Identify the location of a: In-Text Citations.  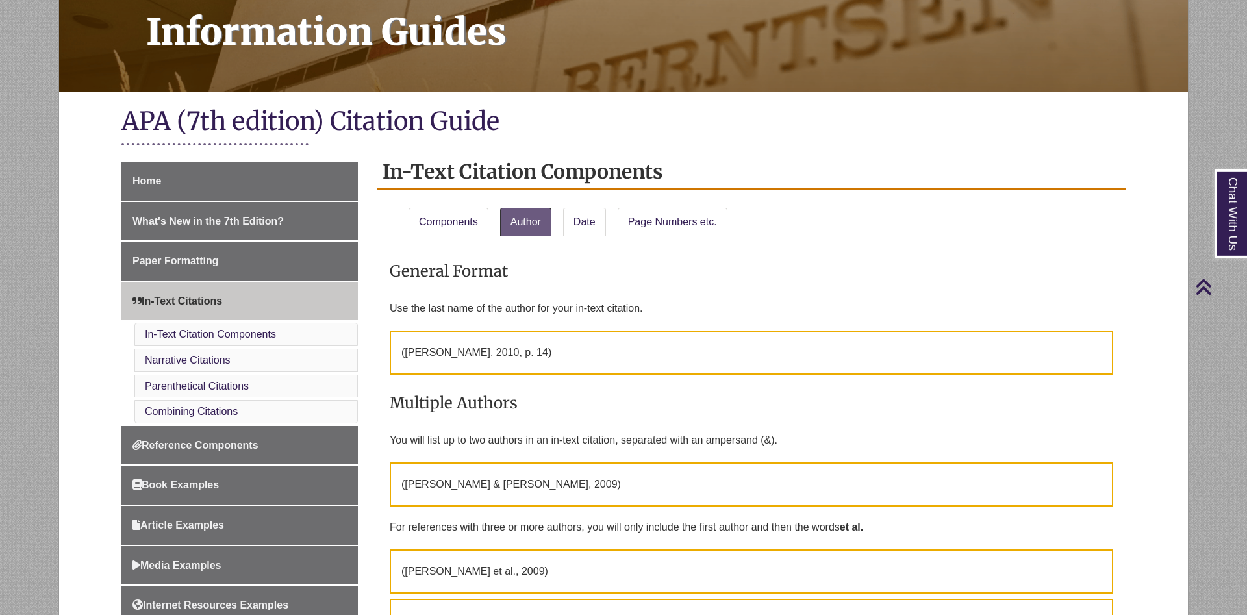
(240, 301).